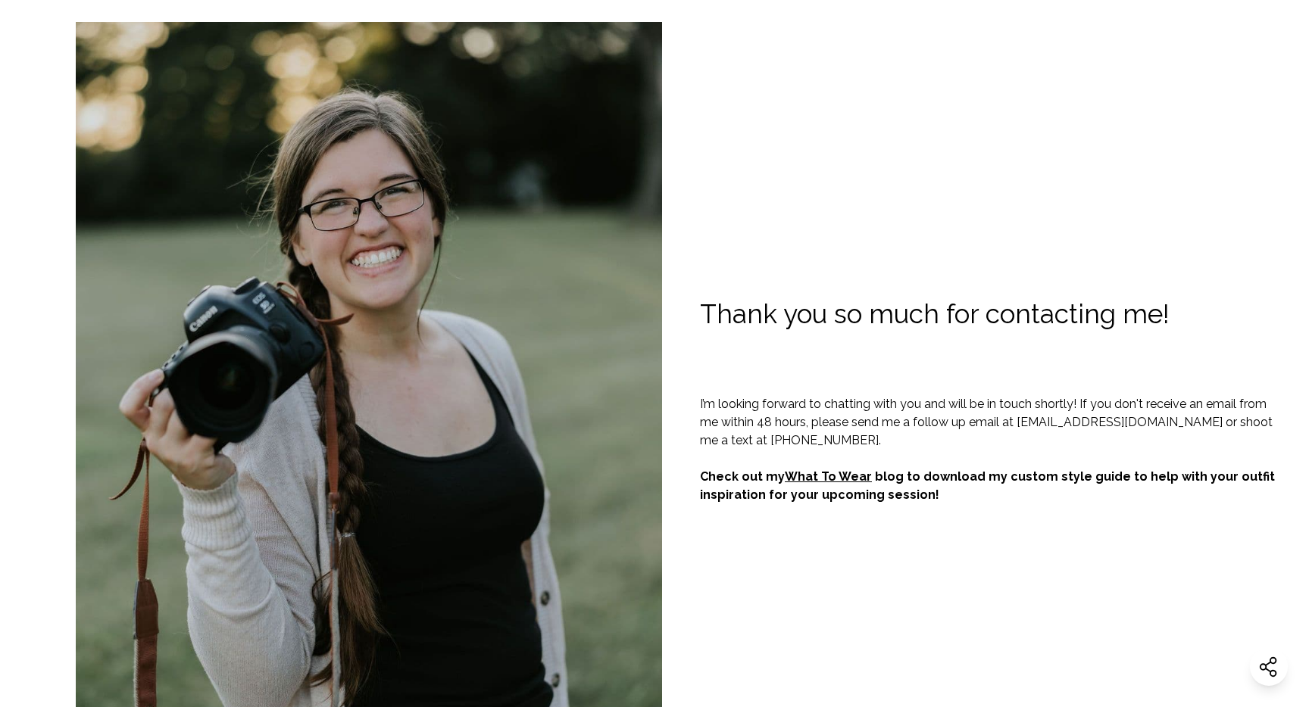  What do you see at coordinates (742, 476) in the screenshot?
I see `strong: Check out my` at bounding box center [742, 476].